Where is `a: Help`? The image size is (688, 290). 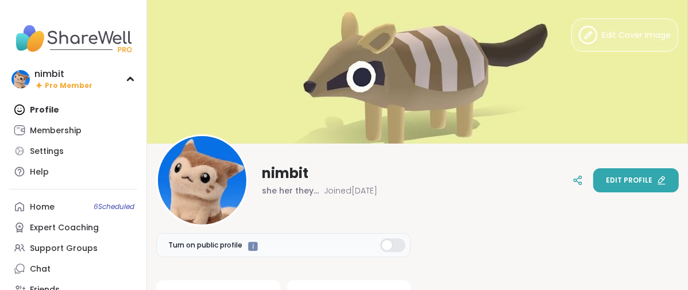
a: Help is located at coordinates (73, 172).